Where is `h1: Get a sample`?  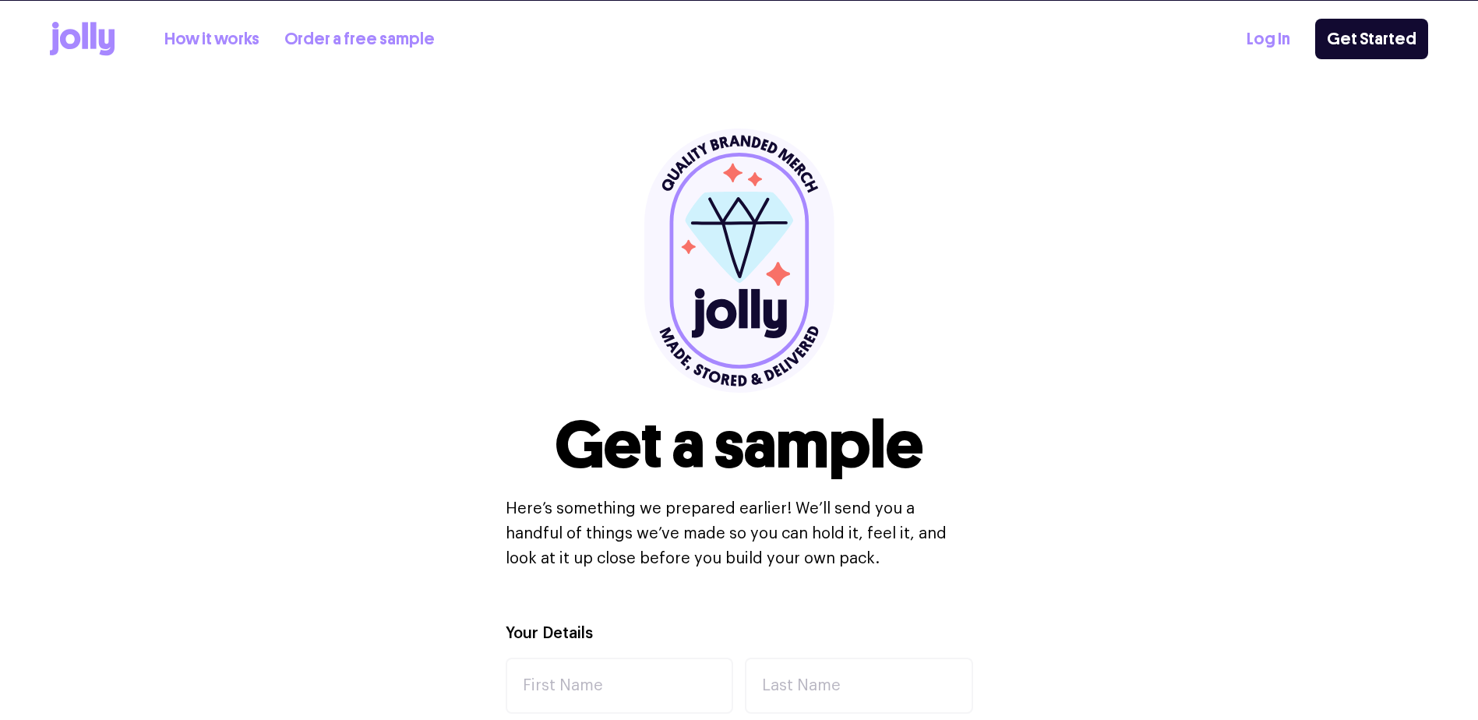
h1: Get a sample is located at coordinates (739, 445).